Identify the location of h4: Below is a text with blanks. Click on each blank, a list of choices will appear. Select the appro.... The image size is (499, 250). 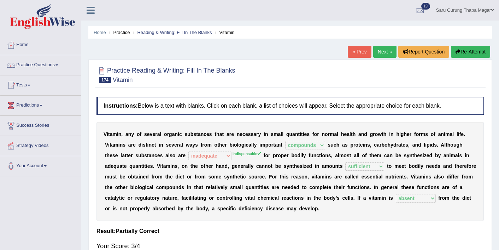
(290, 106).